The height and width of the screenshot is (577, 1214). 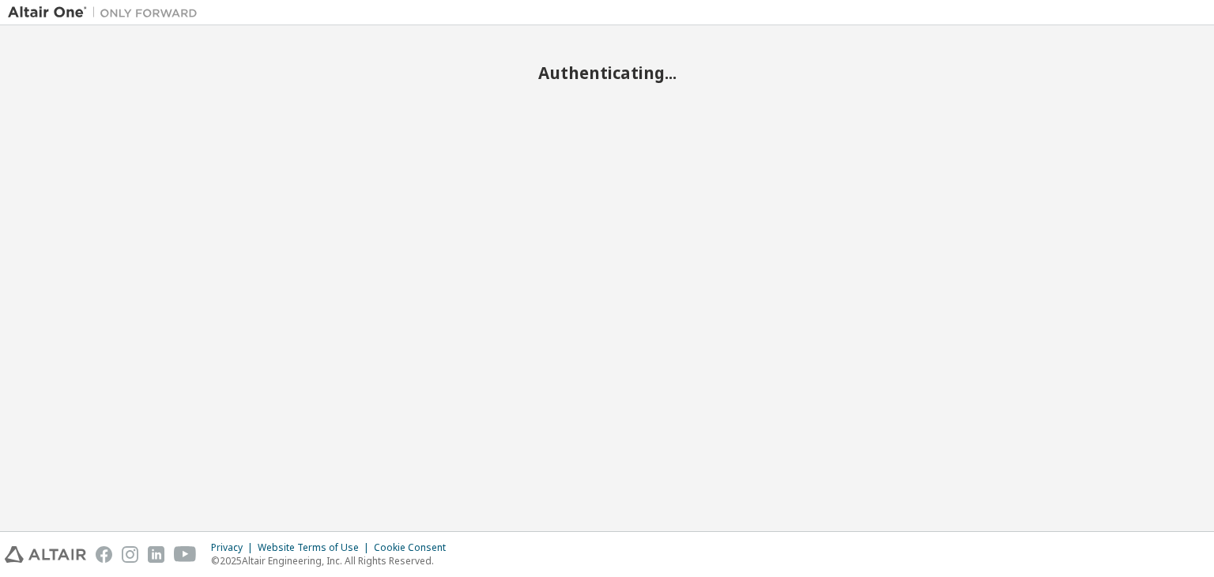 I want to click on div: Cookie Consent, so click(x=414, y=548).